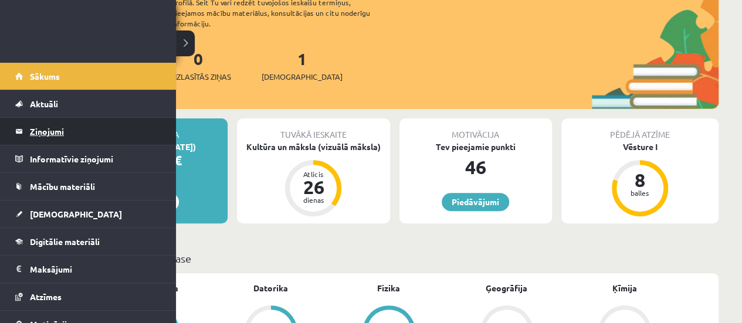  Describe the element at coordinates (394, 258) in the screenshot. I see `p: Mācību plāns 10.a1 klase` at that location.